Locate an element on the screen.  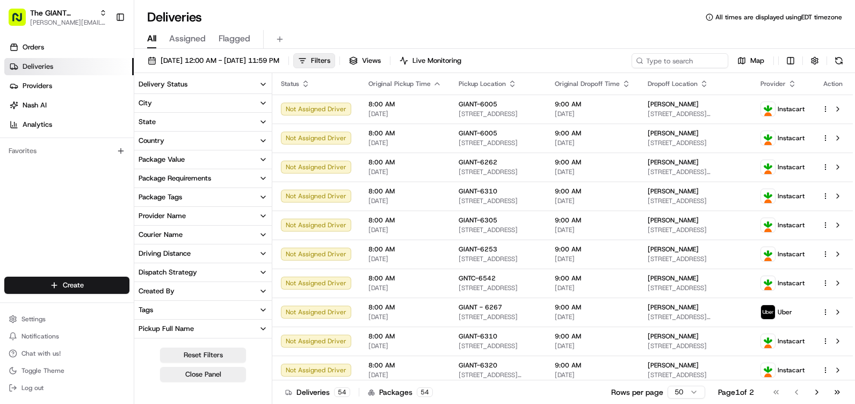
span: Assigned is located at coordinates (187, 39).